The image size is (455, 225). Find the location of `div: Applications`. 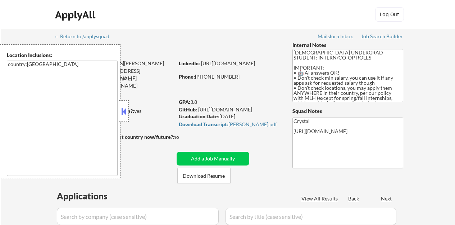

div: Applications is located at coordinates (92, 196).